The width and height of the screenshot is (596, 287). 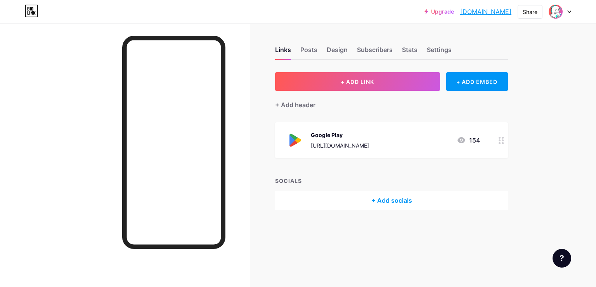 I want to click on button: + ADD LINK, so click(x=358, y=82).